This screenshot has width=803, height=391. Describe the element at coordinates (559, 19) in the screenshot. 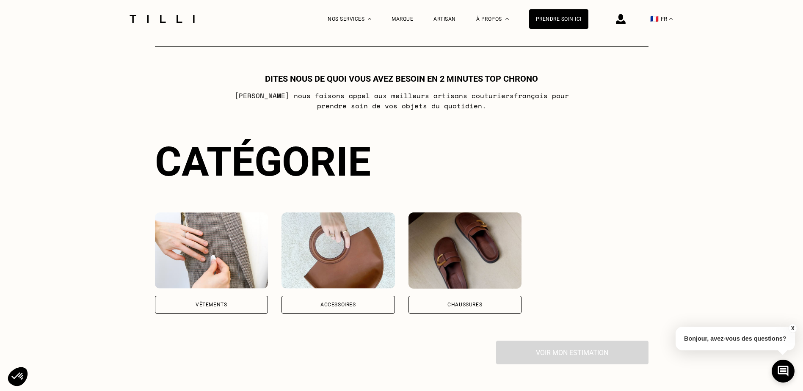

I see `div: Prendre soin ici` at that location.